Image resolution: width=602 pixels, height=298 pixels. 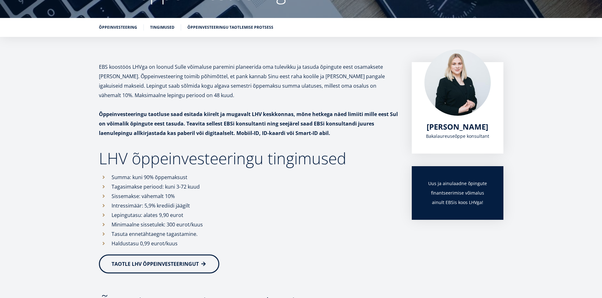 I want to click on li: Tagasimakse periood: kuni 3-72 kuud, so click(x=249, y=187).